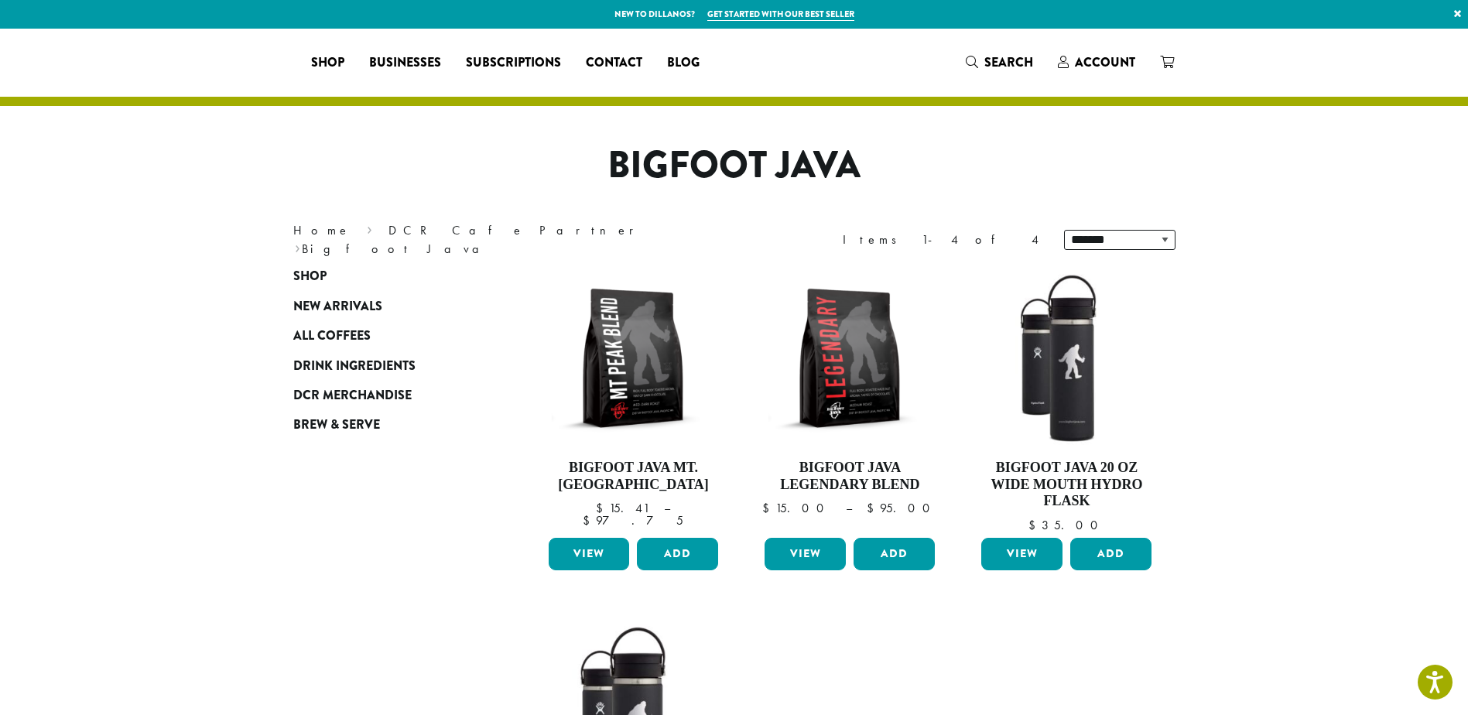 The width and height of the screenshot is (1468, 715). Describe the element at coordinates (502, 240) in the screenshot. I see `nav: Breadcrumb` at that location.